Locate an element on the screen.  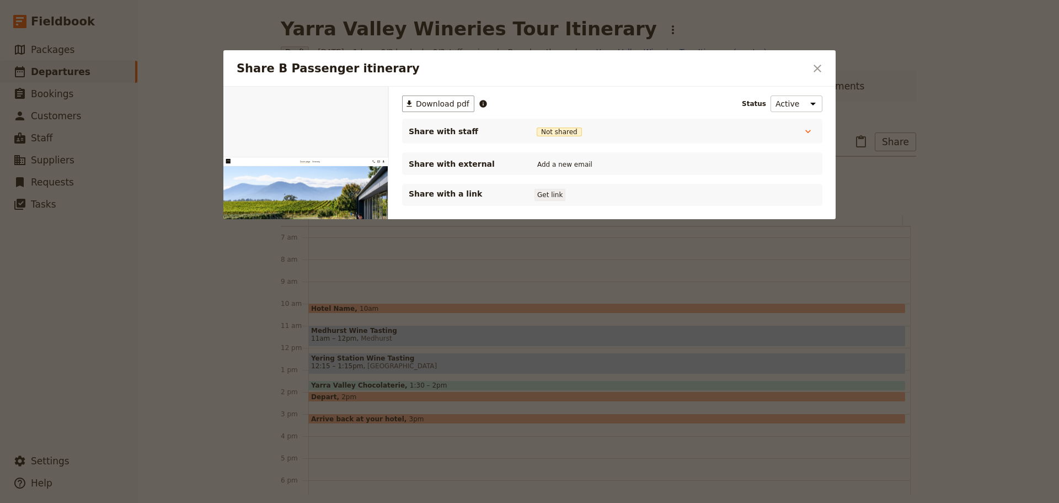
button: ​Download pdf is located at coordinates (438, 104).